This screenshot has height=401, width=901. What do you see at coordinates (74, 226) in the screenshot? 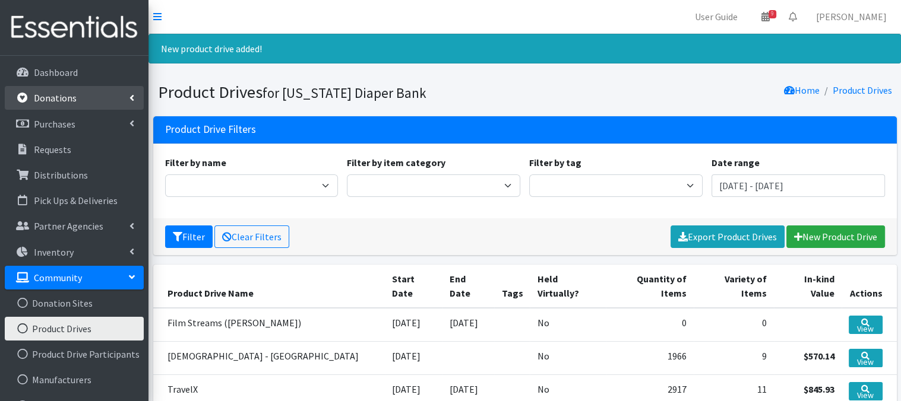
I see `a: Partner Agencies` at bounding box center [74, 226].